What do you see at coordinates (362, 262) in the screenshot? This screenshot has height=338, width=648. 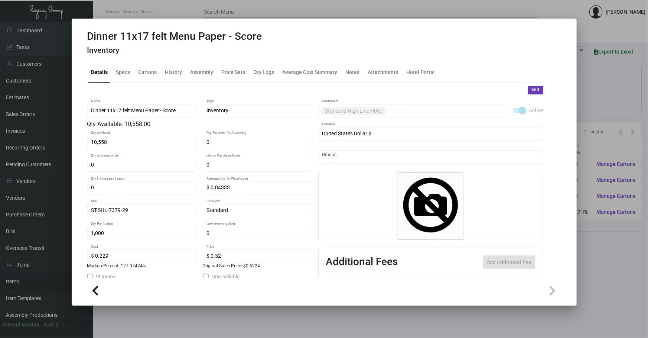 I see `h2: Additional Fees` at bounding box center [362, 262].